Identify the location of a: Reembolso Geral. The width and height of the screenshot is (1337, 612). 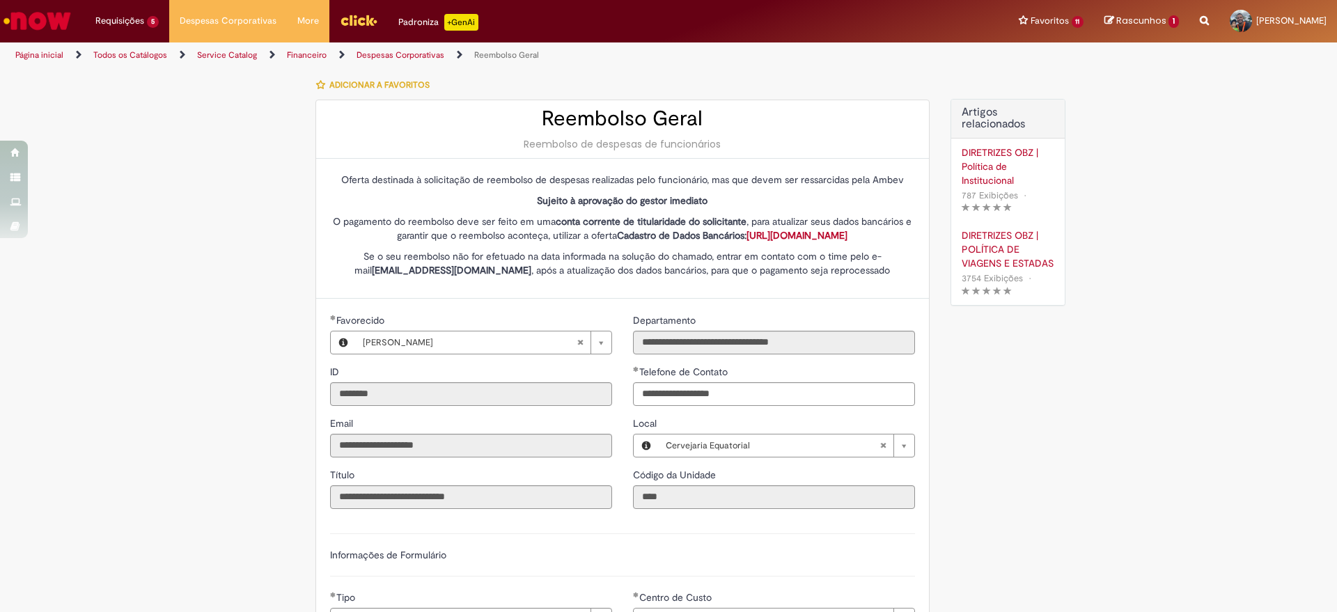
(506, 55).